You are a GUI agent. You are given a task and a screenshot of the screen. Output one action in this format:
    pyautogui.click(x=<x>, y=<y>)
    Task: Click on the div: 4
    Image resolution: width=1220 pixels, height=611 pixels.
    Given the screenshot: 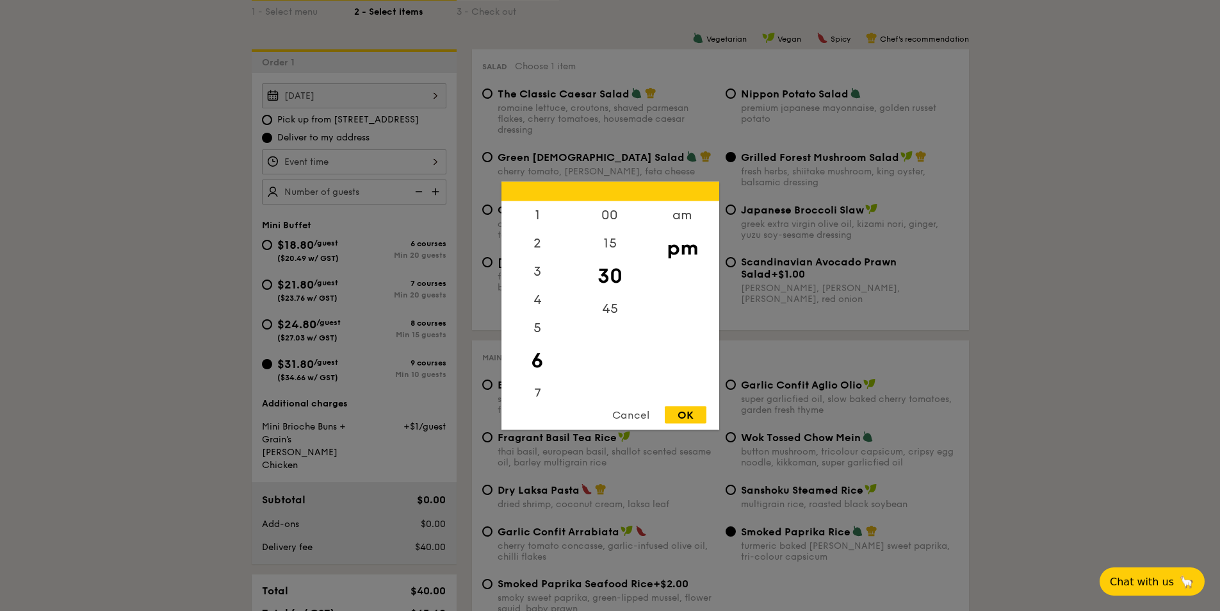 What is the action you would take?
    pyautogui.click(x=538, y=299)
    